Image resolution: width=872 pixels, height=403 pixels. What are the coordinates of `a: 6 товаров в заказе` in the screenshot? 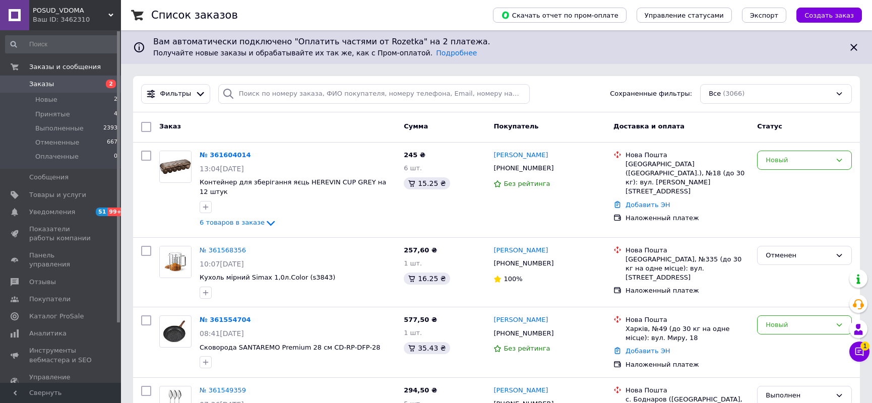 It's located at (238, 222).